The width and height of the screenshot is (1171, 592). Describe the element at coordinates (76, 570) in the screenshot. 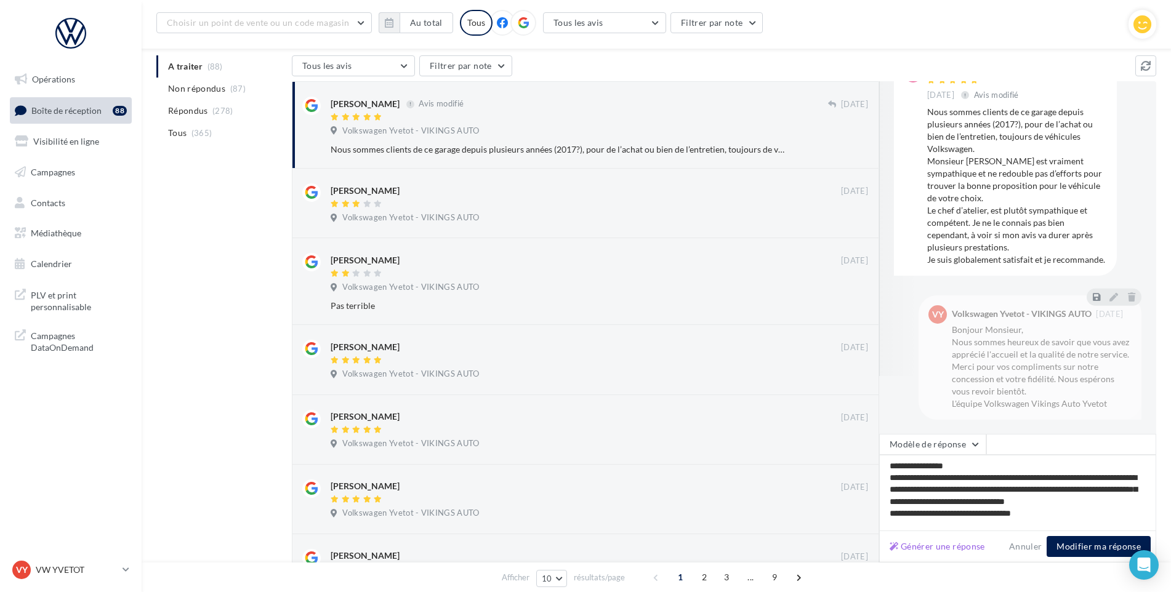

I see `p: VW YVETOT` at that location.